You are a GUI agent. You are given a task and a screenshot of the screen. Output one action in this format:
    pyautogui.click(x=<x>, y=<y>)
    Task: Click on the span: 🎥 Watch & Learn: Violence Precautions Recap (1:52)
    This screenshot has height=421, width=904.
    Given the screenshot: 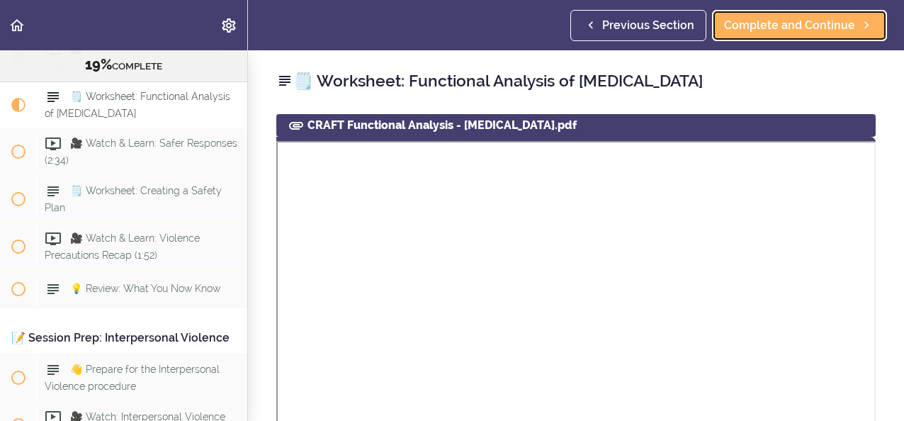 What is the action you would take?
    pyautogui.click(x=122, y=246)
    